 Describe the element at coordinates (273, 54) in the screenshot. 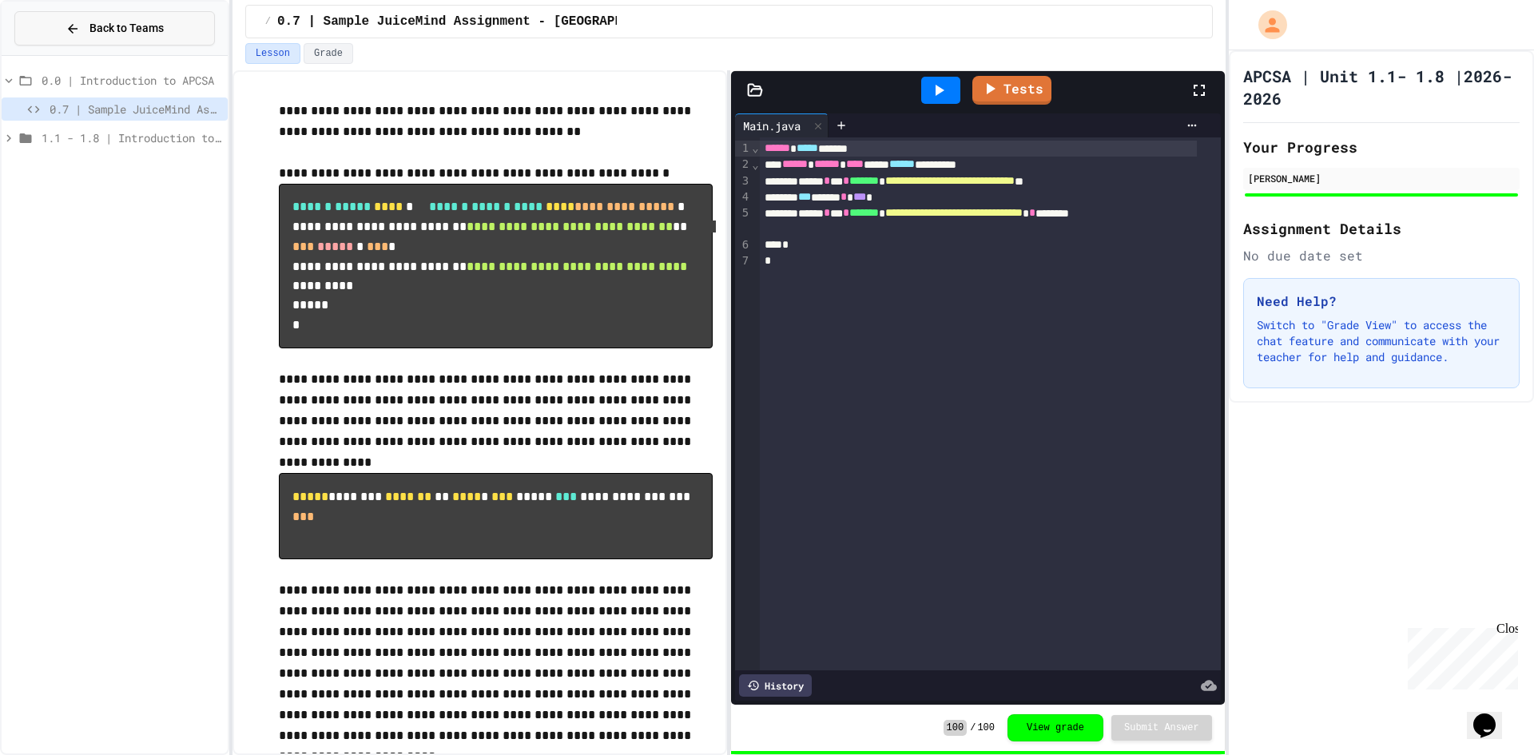

I see `button: Lesson` at that location.